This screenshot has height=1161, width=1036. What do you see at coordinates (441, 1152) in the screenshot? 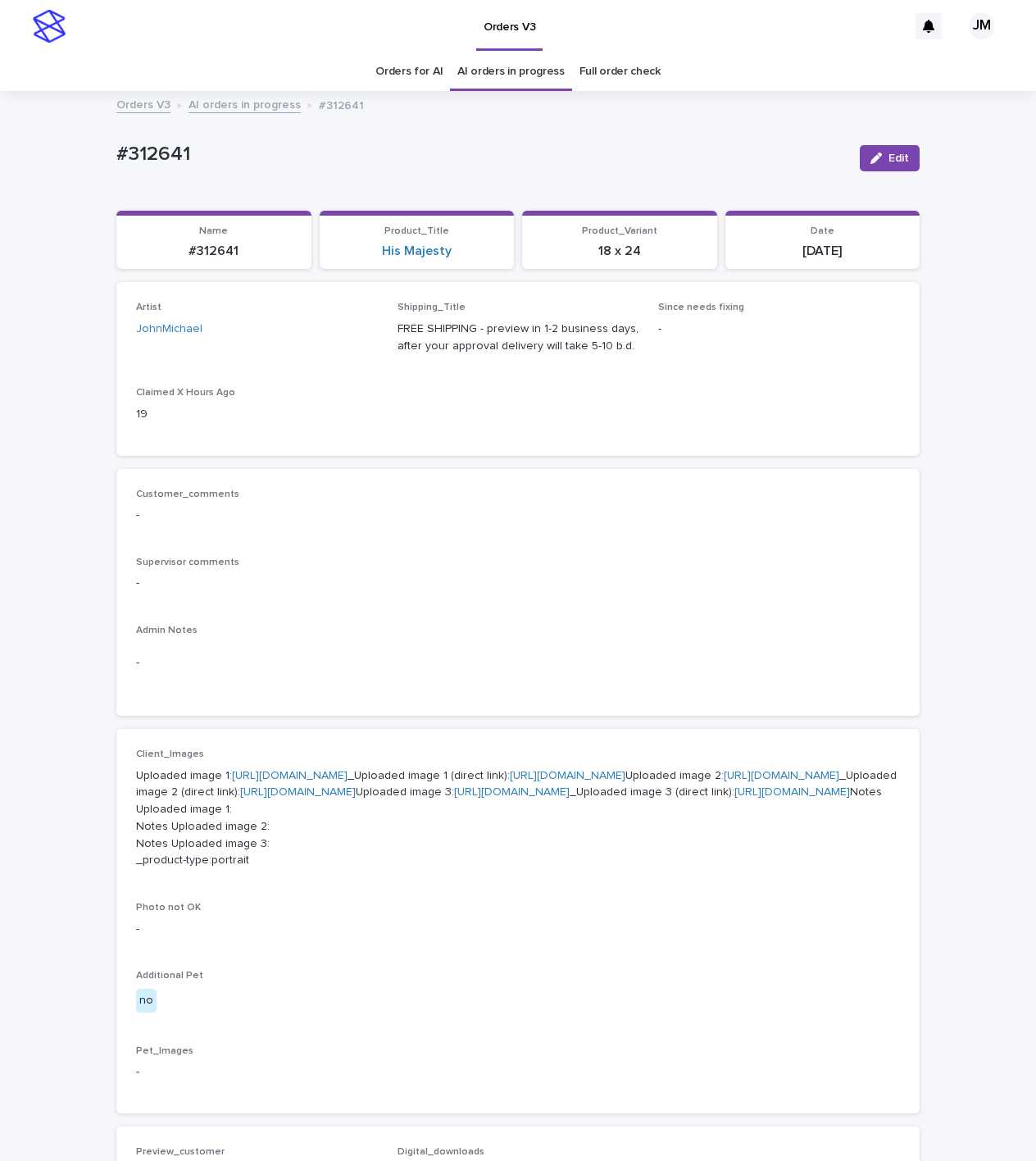
I see `span: Digital_downloads` at bounding box center [441, 1152].